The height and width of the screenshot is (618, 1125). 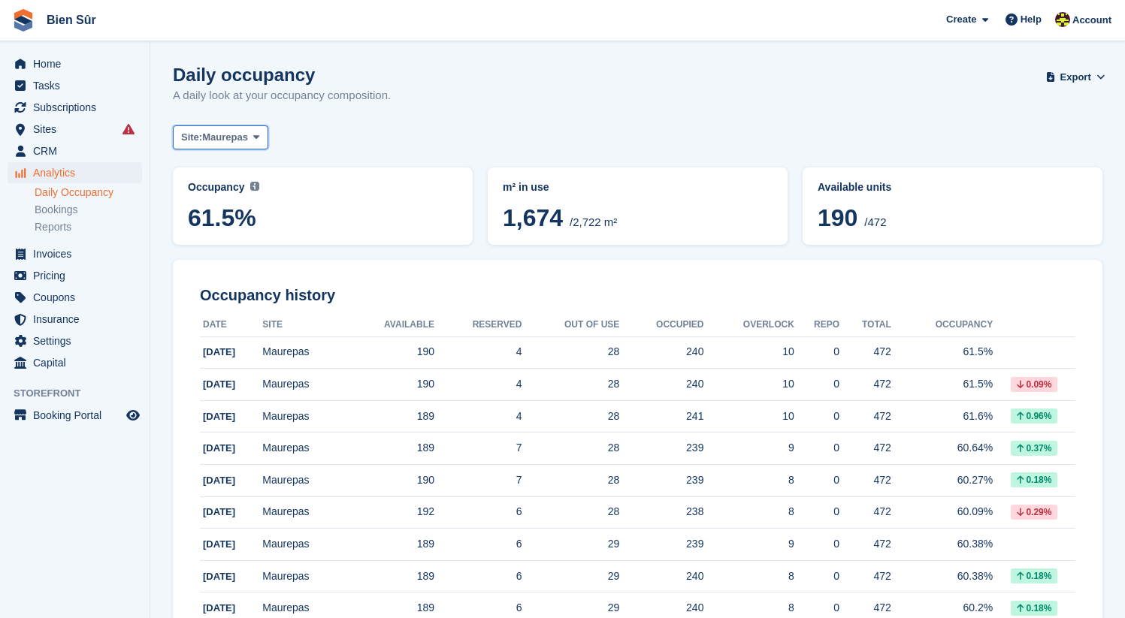 I want to click on span: Storefront, so click(x=81, y=394).